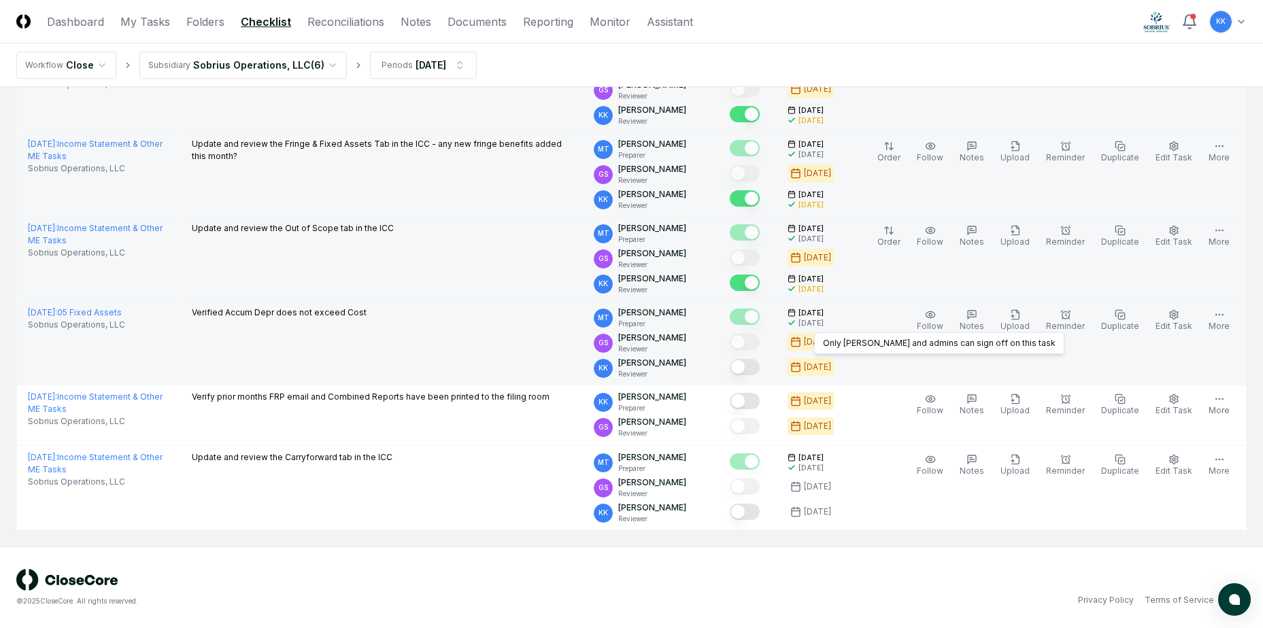  Describe the element at coordinates (324, 601) in the screenshot. I see `div: © 2025 CloseCore. All rights reserved.` at that location.